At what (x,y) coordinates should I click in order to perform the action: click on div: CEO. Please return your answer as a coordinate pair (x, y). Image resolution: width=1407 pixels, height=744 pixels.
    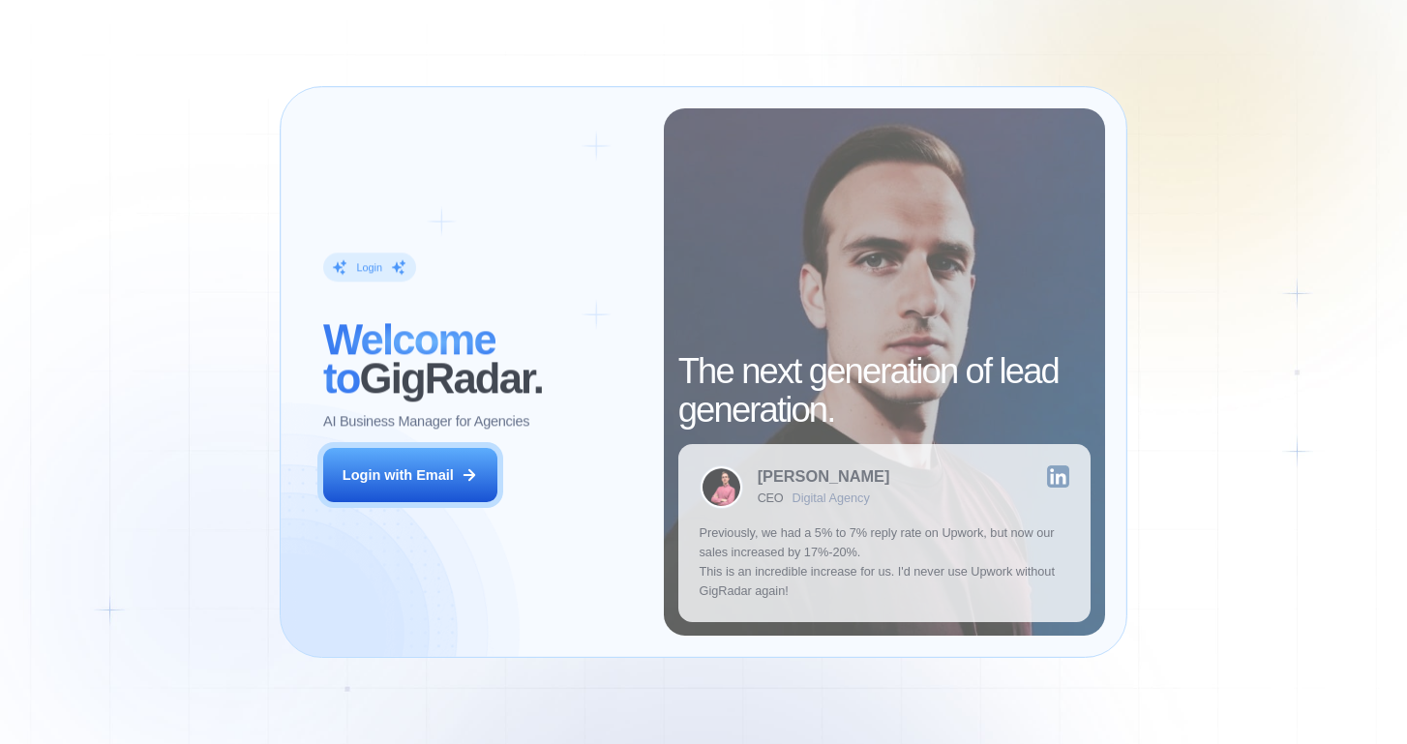
    Looking at the image, I should click on (770, 498).